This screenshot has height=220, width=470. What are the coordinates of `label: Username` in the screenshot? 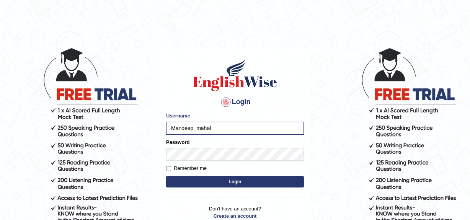 It's located at (178, 116).